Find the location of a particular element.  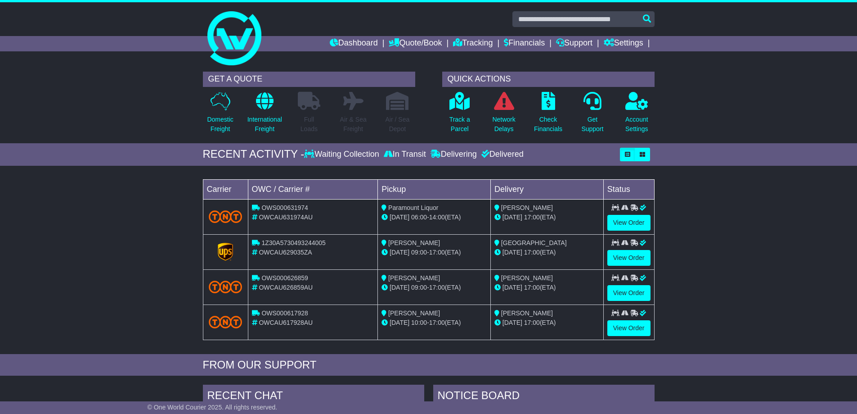

span: 06:00 is located at coordinates (419, 217).